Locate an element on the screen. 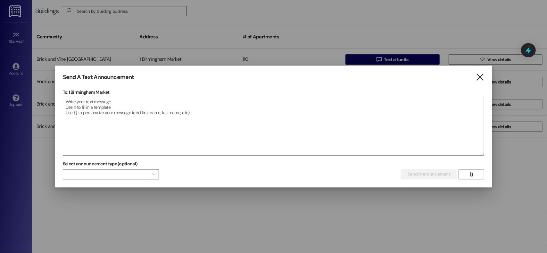  p: To: 1 Birmingham Market is located at coordinates (274, 92).